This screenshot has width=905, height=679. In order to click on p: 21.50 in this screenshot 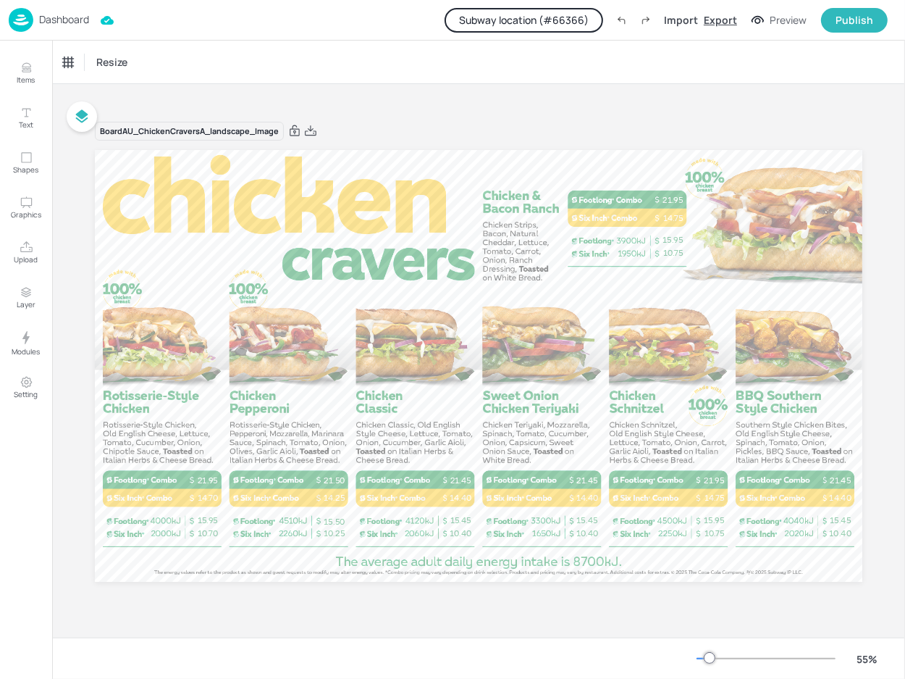, I will do `click(335, 479)`.